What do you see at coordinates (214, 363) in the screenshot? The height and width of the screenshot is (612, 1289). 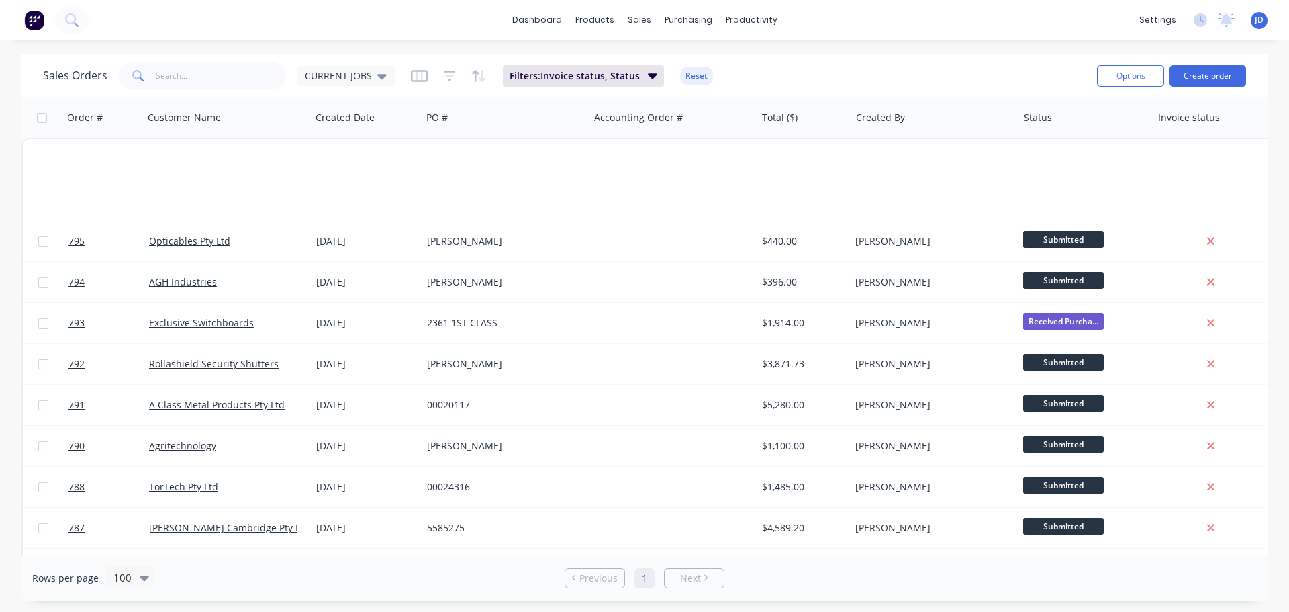 I see `a: Rollashield Security Shutters` at bounding box center [214, 363].